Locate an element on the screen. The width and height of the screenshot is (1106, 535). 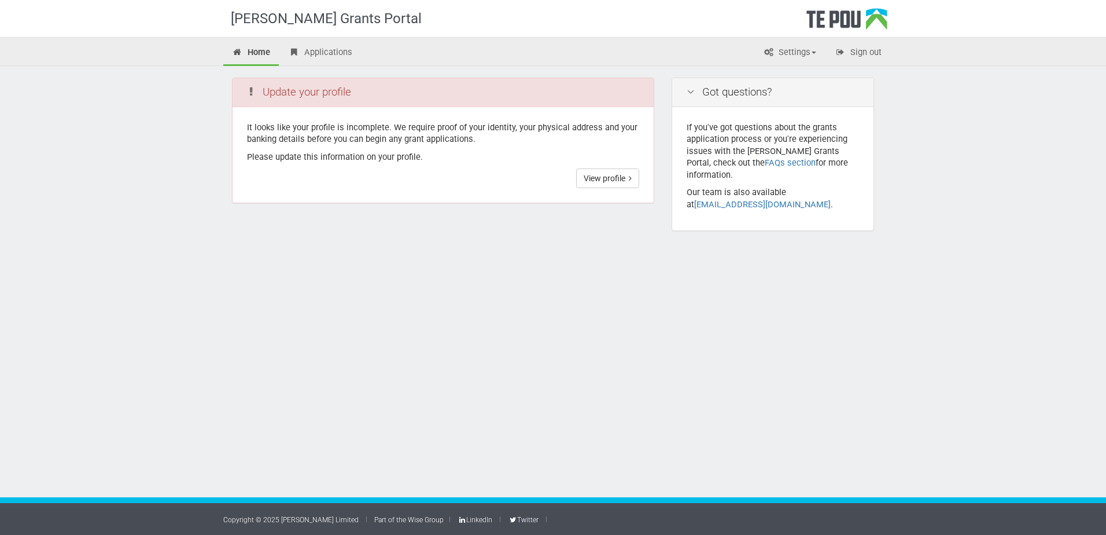
a: Twitter is located at coordinates (523, 520).